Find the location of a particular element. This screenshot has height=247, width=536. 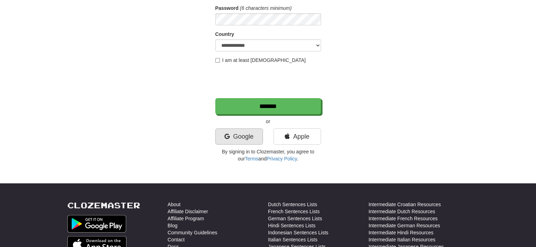

p: By signing in to Clozemaster, you agree to our and . is located at coordinates (268, 155).